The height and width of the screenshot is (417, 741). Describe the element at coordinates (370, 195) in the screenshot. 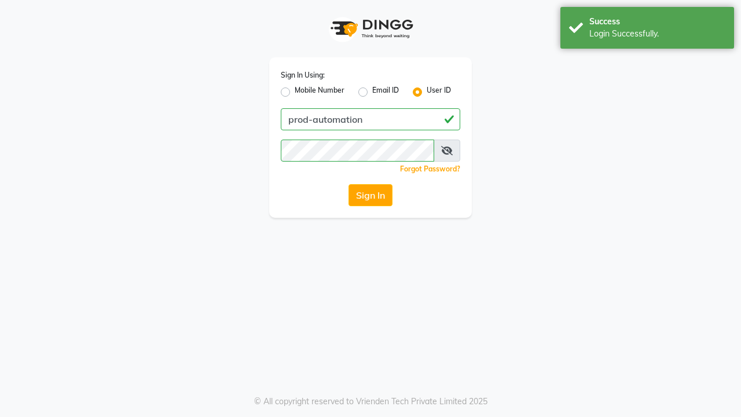

I see `button: Sign In` at that location.